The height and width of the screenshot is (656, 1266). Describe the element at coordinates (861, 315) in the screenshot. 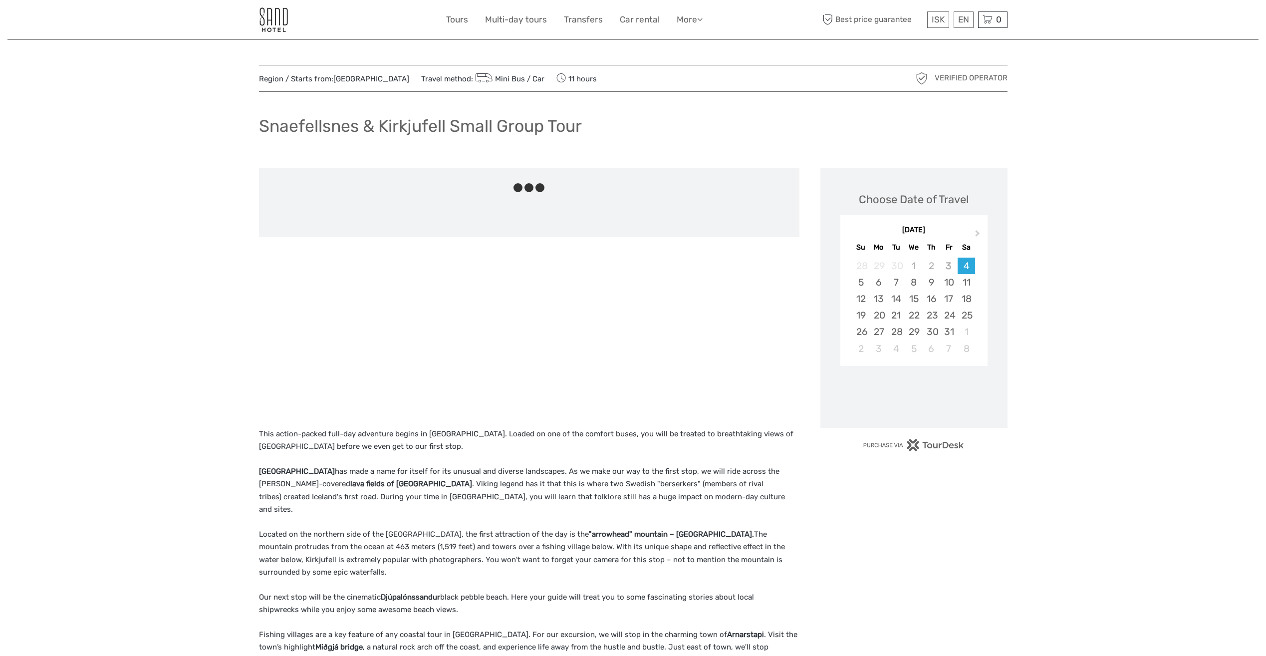

I see `div: Choose Sunday, October 19th, 2025` at that location.